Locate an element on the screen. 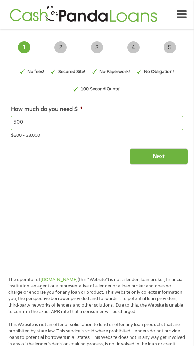  span: 3 is located at coordinates (97, 47).